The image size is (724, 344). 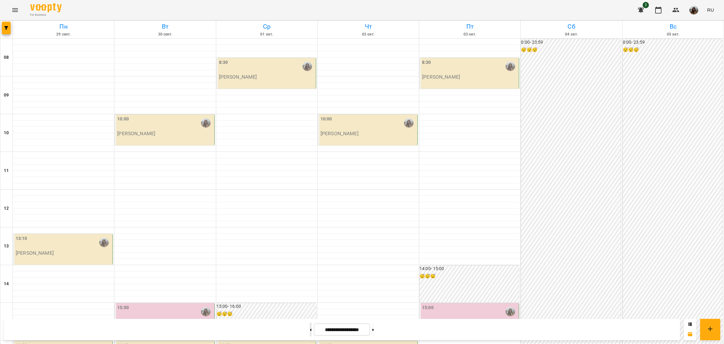 What do you see at coordinates (572, 34) in the screenshot?
I see `h6: 04 окт.` at bounding box center [572, 34].